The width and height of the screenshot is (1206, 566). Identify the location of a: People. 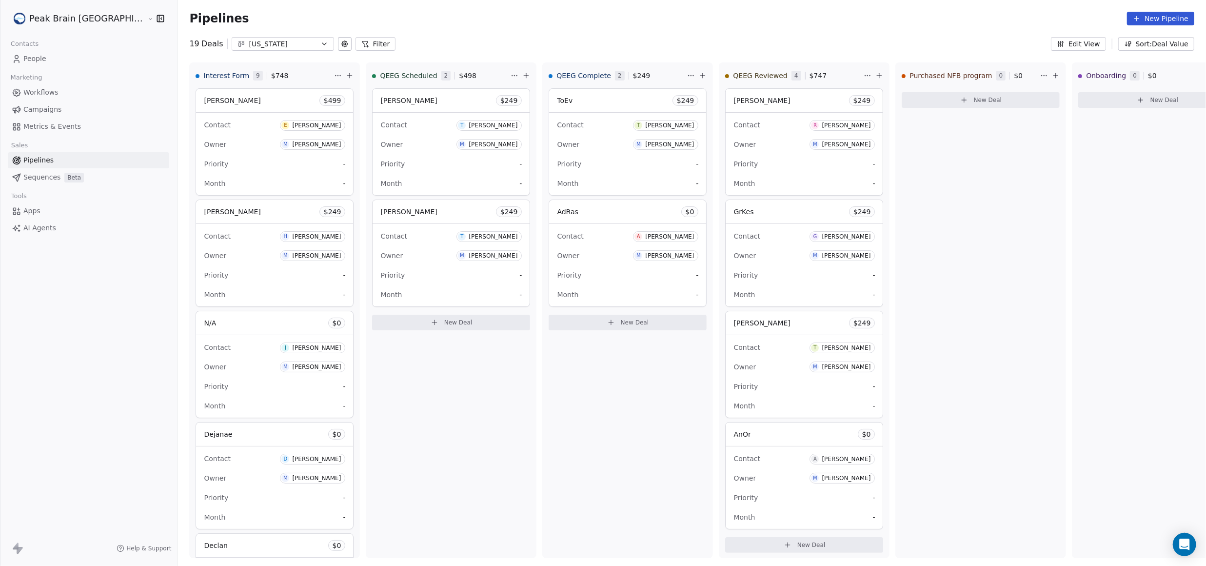
(88, 59).